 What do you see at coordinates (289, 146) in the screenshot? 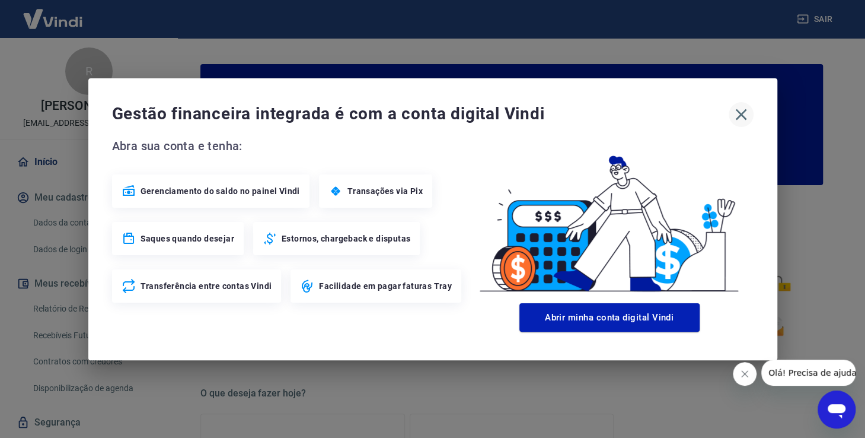
I see `span: Abra sua conta e tenha:` at bounding box center [289, 146].